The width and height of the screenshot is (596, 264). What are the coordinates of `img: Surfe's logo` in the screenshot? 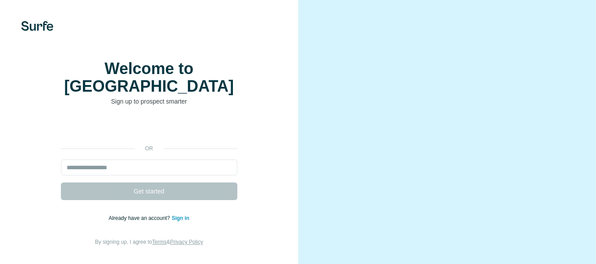 It's located at (37, 26).